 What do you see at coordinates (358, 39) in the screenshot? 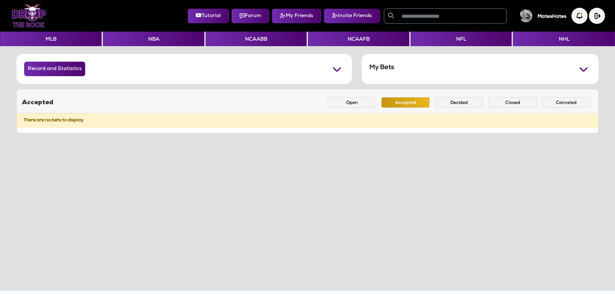
I see `button: NCAAFB` at bounding box center [358, 39].